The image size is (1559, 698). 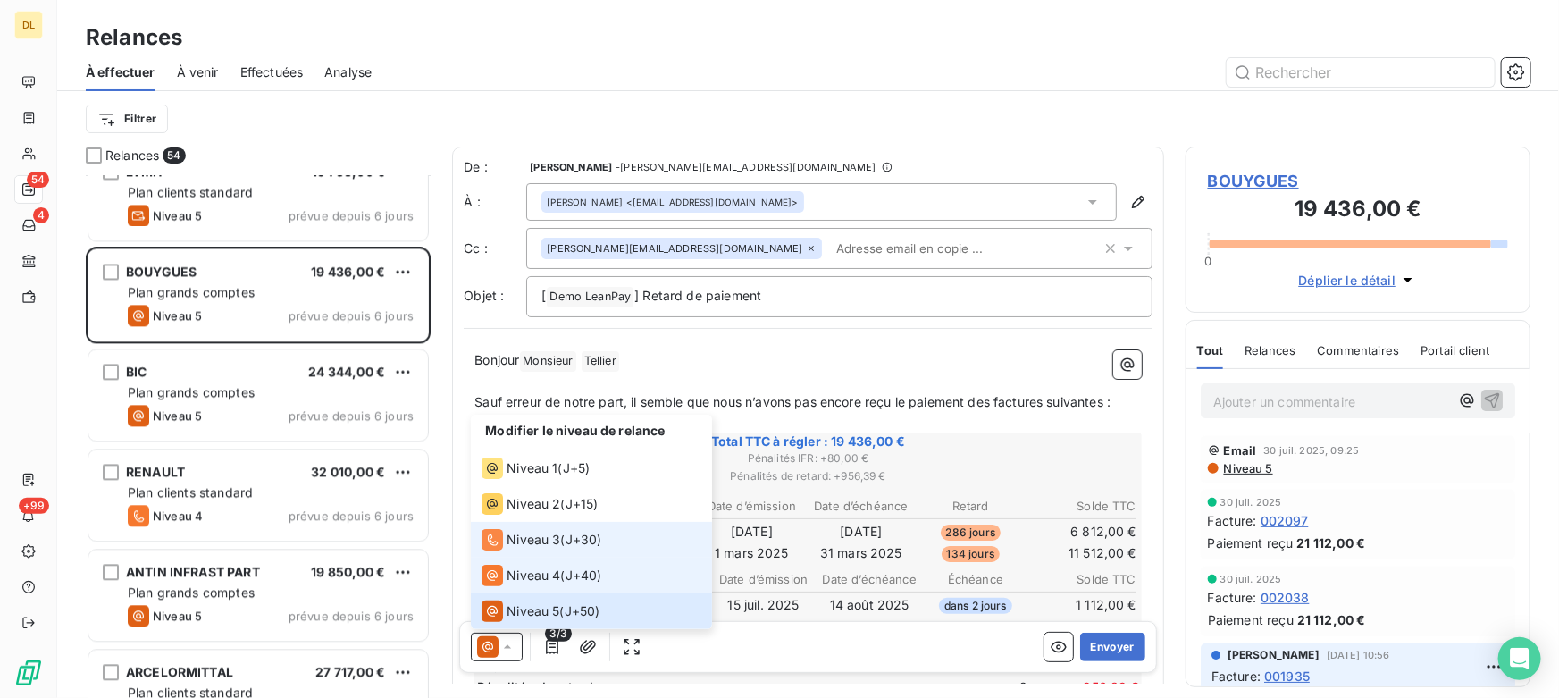 I want to click on h3: Relances, so click(x=134, y=38).